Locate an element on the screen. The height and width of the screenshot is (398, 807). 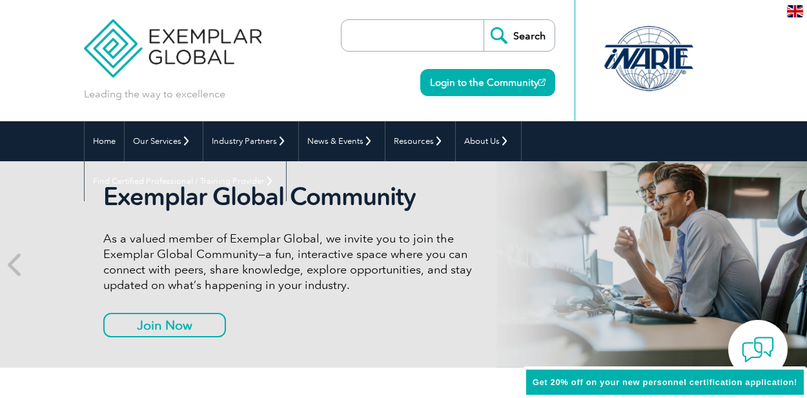
img: contact-chat.png is located at coordinates (758, 350).